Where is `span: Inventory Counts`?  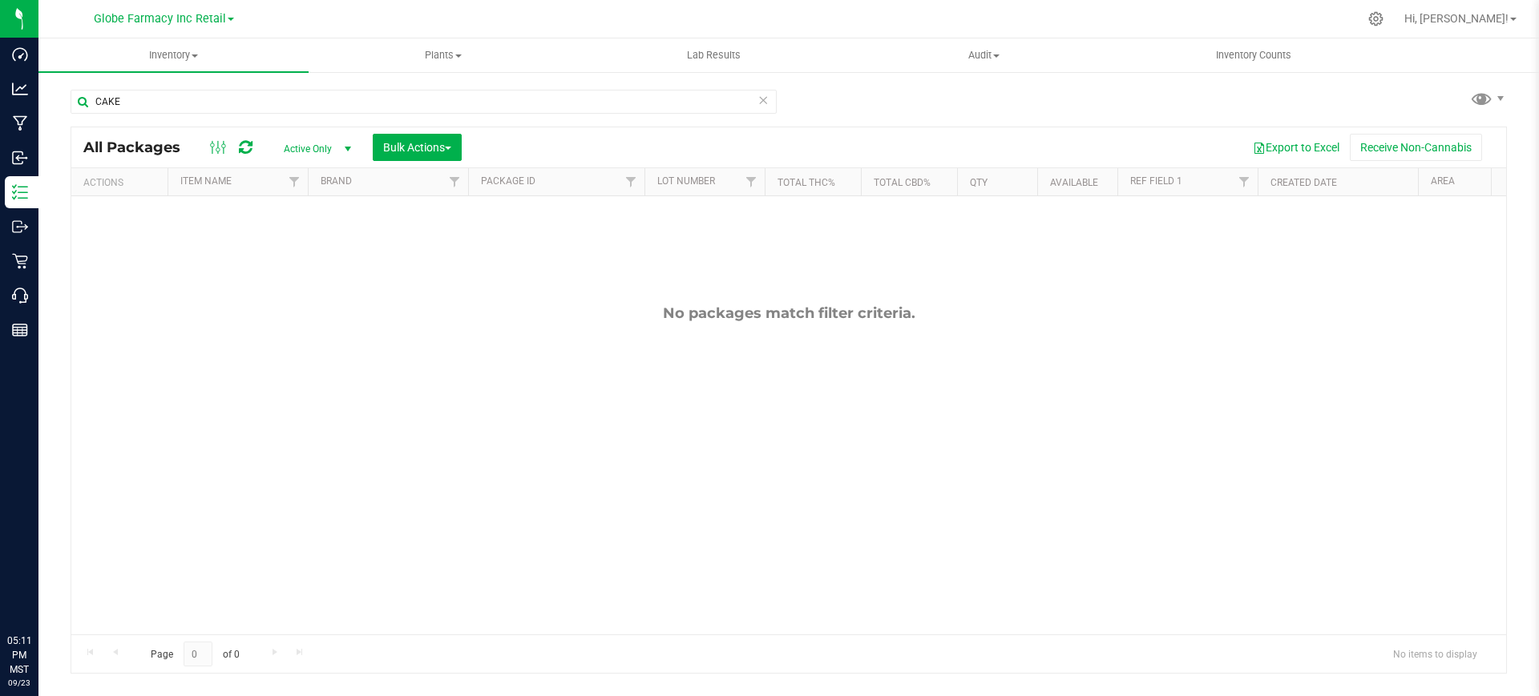 span: Inventory Counts is located at coordinates (1253, 55).